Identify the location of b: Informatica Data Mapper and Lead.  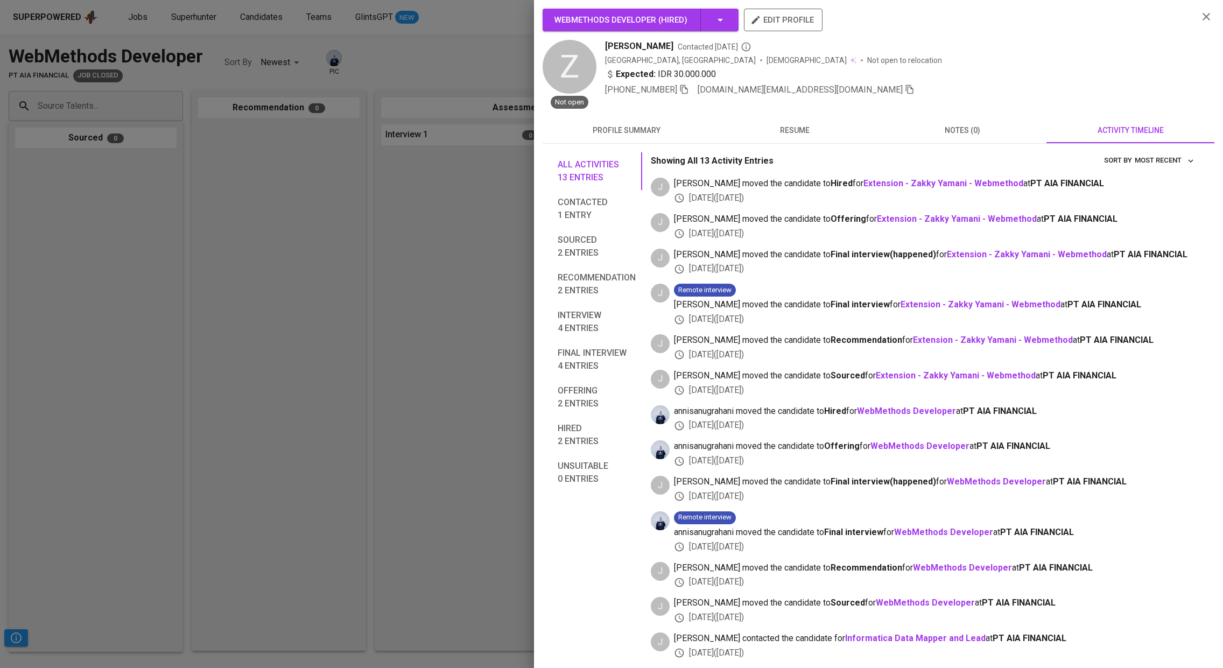
(915, 638).